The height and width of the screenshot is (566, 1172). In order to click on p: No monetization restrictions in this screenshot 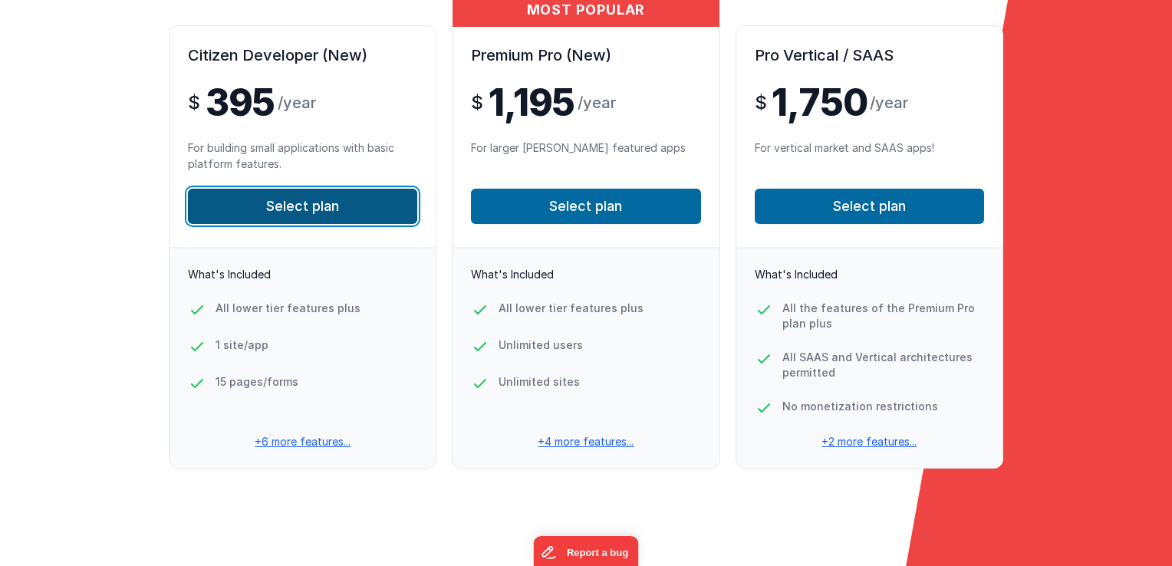, I will do `click(860, 407)`.